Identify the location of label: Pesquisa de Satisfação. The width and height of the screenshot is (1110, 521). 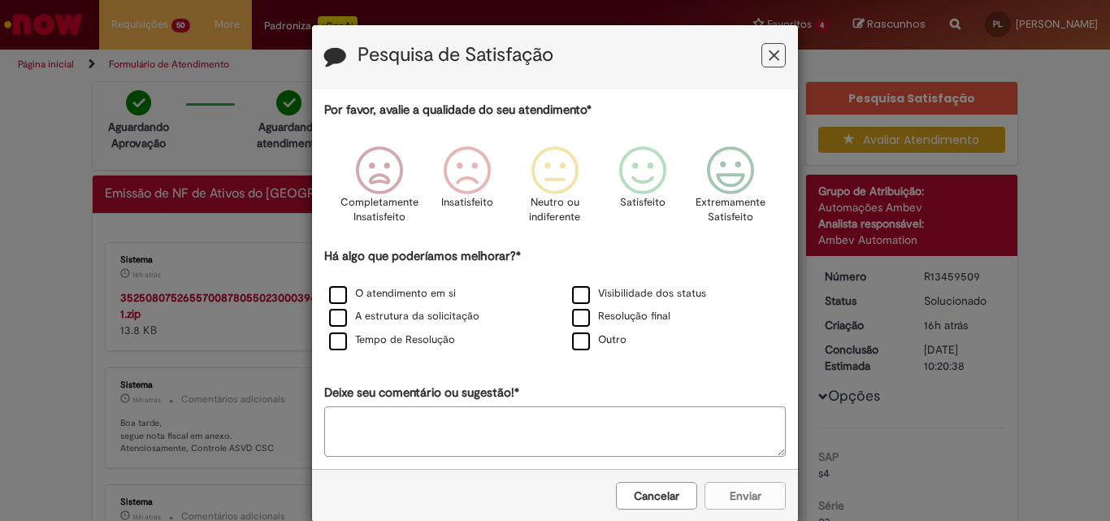
(455, 55).